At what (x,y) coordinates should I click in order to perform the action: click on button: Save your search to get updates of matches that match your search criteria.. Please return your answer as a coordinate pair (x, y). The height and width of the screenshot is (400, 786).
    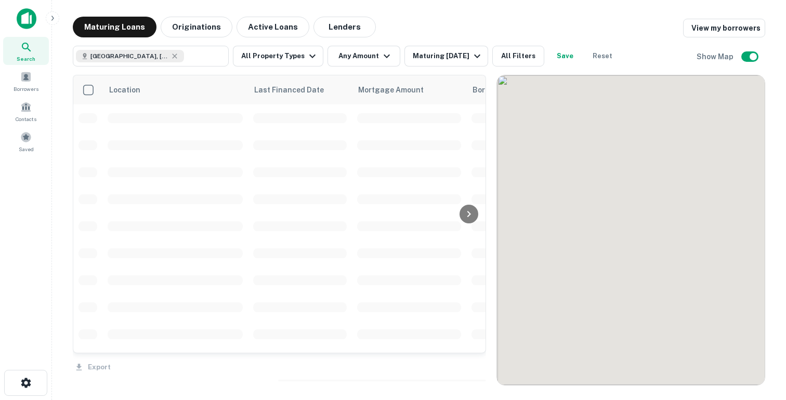
    Looking at the image, I should click on (565, 56).